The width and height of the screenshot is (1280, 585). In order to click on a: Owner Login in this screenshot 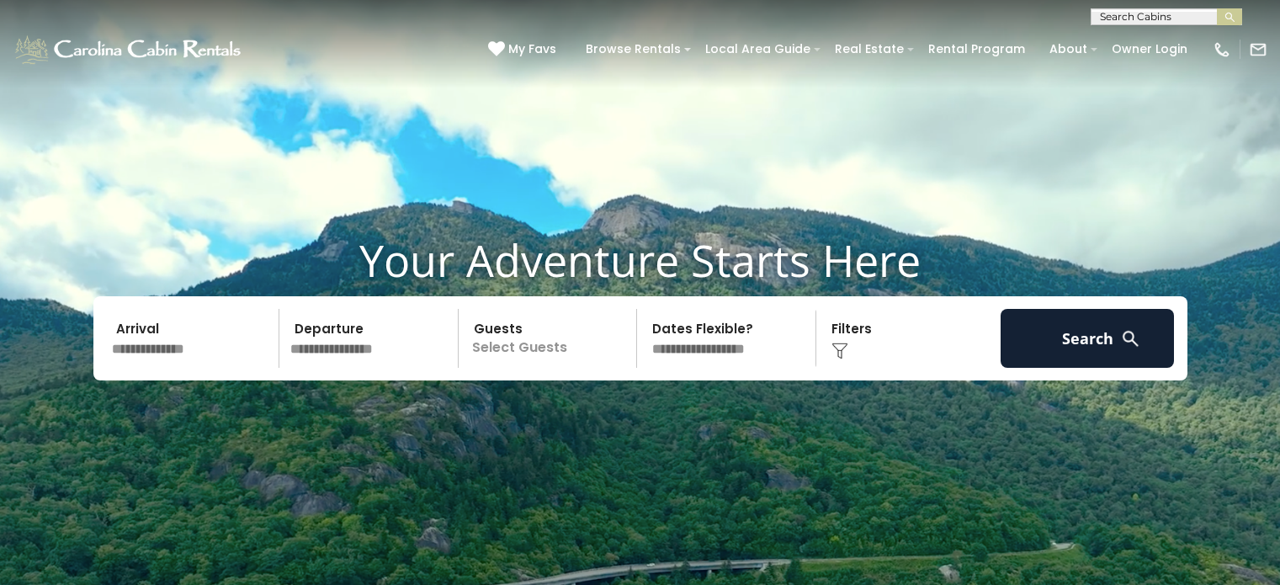, I will do `click(1150, 49)`.